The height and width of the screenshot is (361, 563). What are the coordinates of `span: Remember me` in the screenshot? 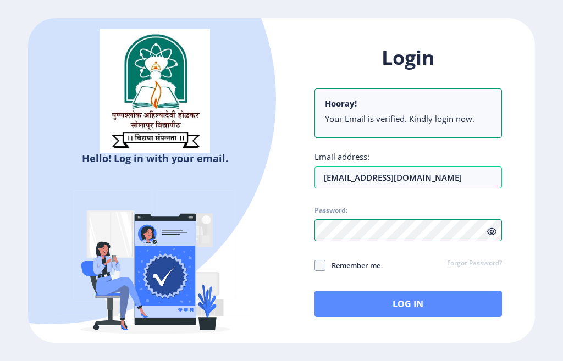 It's located at (353, 265).